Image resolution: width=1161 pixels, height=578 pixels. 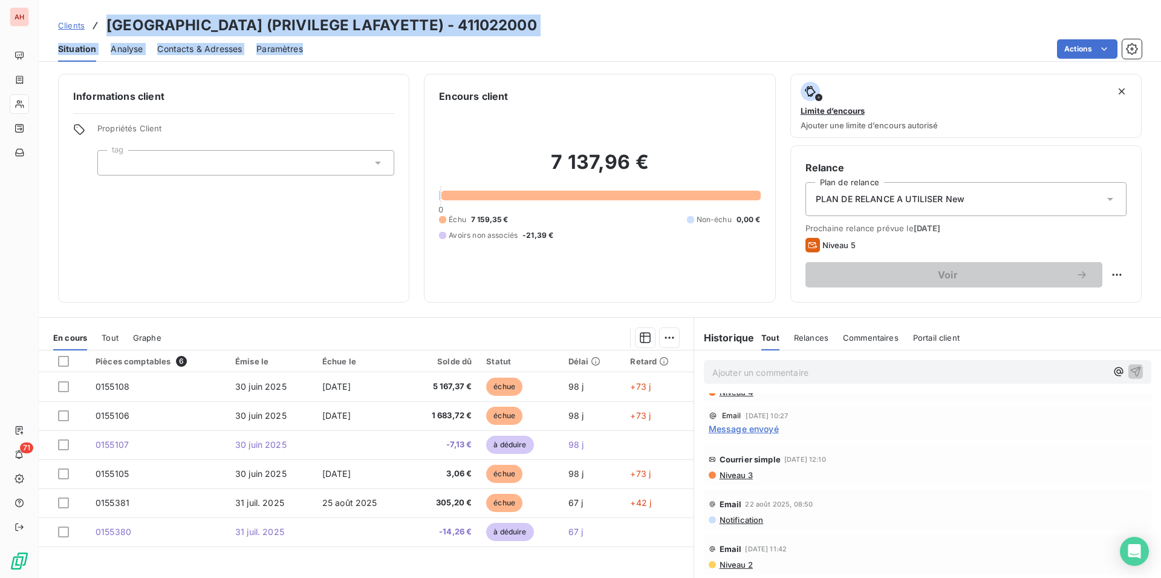 What do you see at coordinates (71, 25) in the screenshot?
I see `a: Clients` at bounding box center [71, 25].